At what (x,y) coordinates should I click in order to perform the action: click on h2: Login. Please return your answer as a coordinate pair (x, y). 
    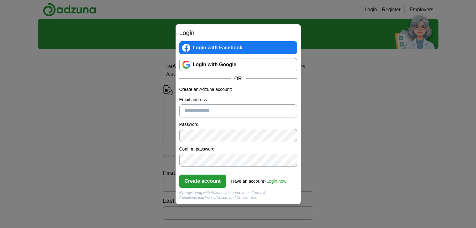
    Looking at the image, I should click on (238, 33).